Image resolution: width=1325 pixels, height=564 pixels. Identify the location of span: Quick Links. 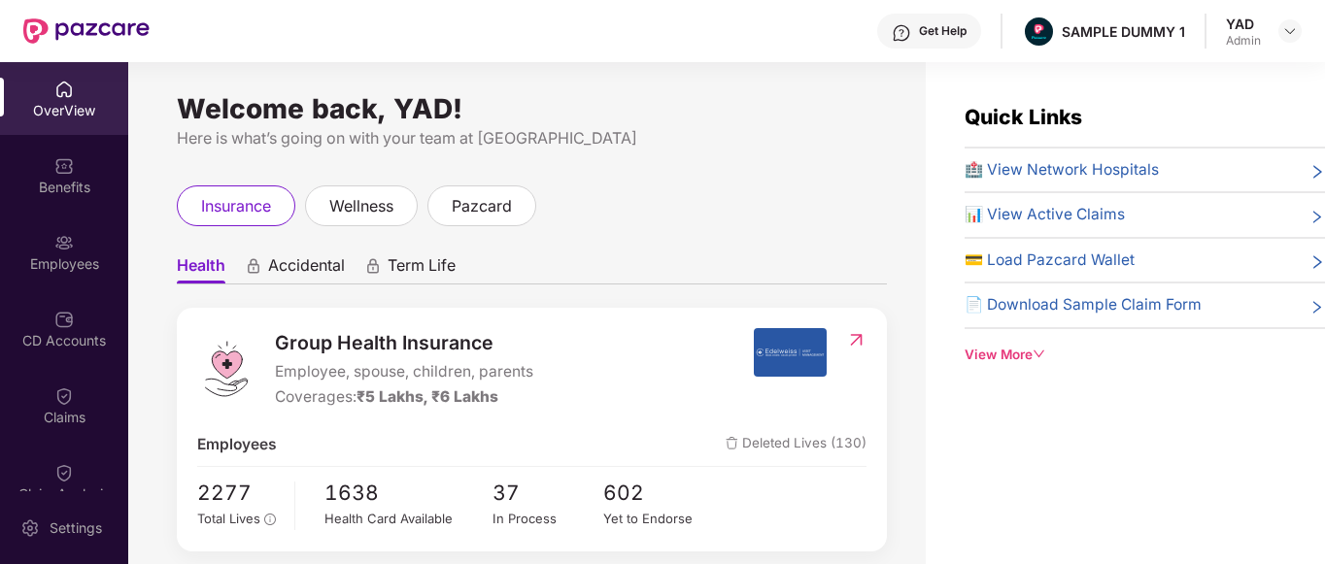
(1023, 117).